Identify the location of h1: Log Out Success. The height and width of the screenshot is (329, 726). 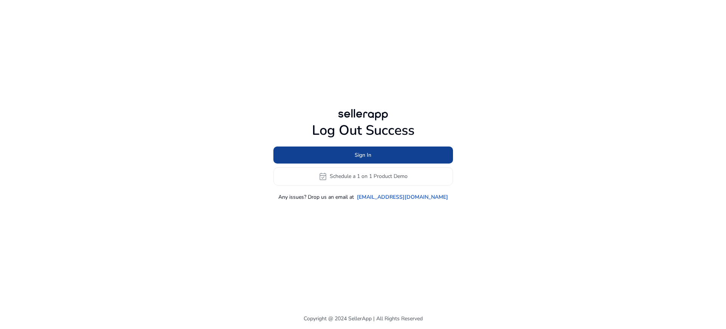
(363, 130).